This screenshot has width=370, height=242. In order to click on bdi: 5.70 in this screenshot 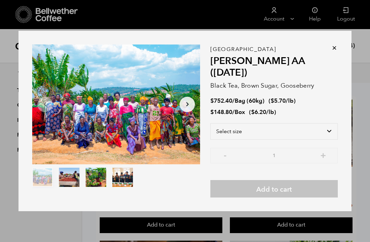, I will do `click(278, 101)`.